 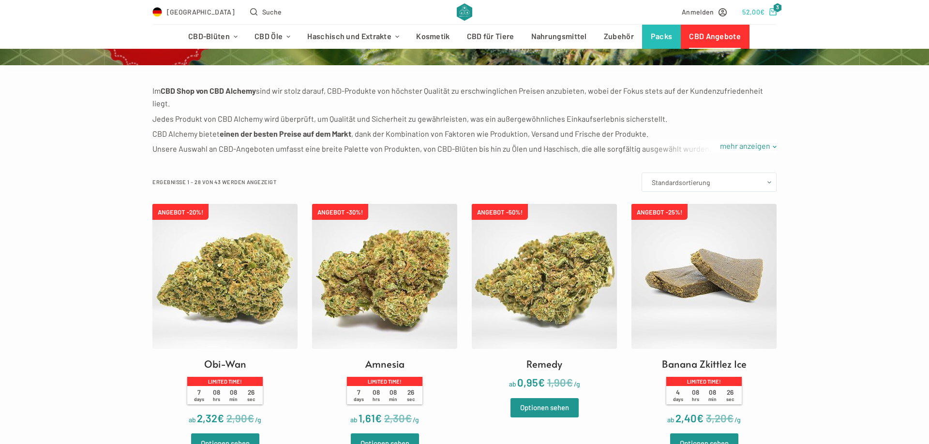 What do you see at coordinates (704, 315) in the screenshot?
I see `a: ANGEBOT -25%! Banana Zkittlez Ice Limited time! 4days 08hrs 08min 26sec ab 2,40€/g` at bounding box center [704, 315].